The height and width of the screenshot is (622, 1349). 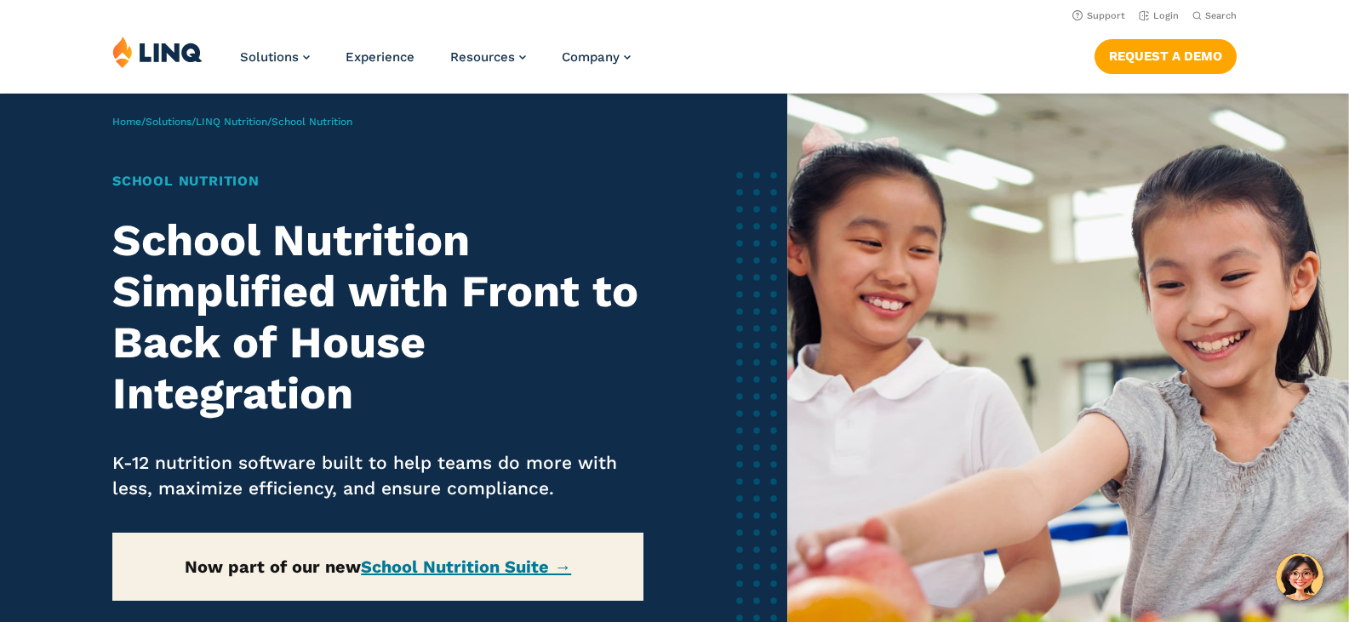 What do you see at coordinates (466, 567) in the screenshot?
I see `a: School Nutrition Suite →` at bounding box center [466, 567].